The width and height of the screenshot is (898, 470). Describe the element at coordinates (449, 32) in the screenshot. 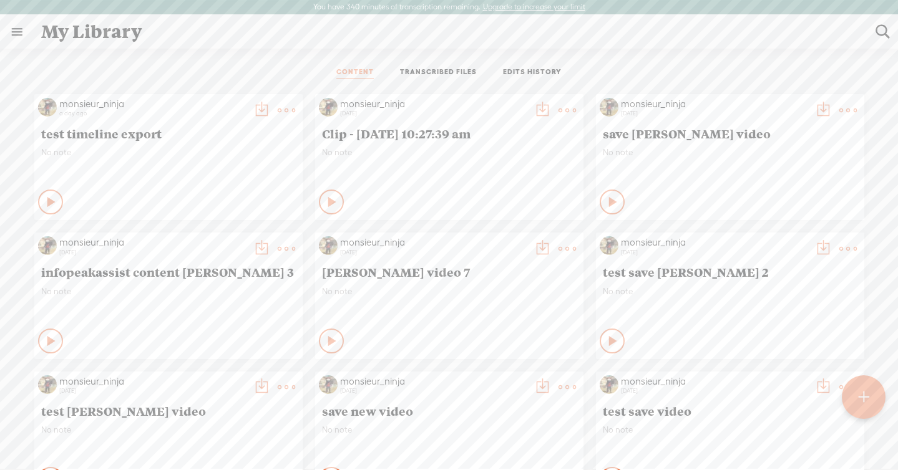

I see `div: My Library` at that location.